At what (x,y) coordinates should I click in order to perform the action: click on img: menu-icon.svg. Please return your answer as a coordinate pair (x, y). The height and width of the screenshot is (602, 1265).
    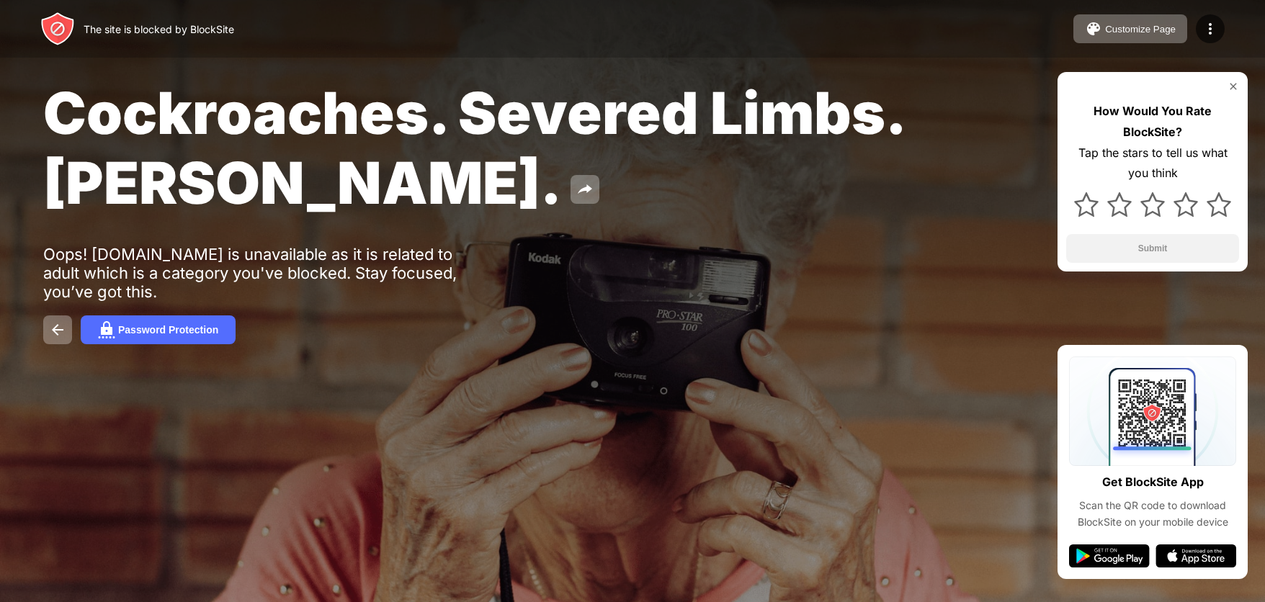
    Looking at the image, I should click on (1210, 29).